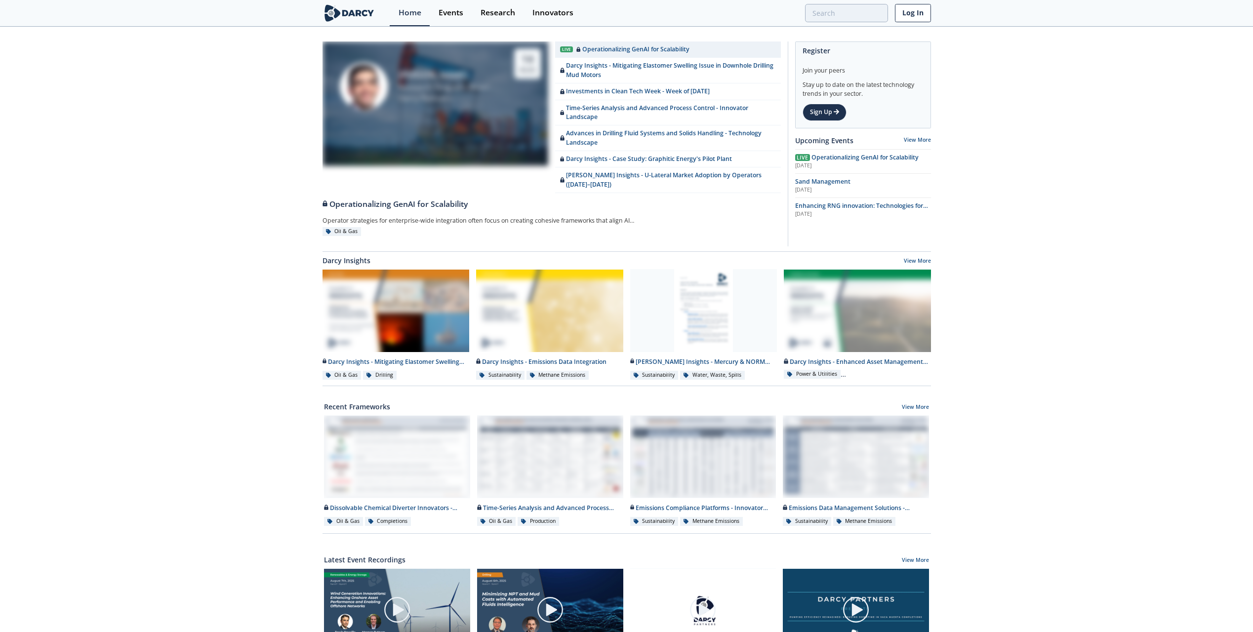 The width and height of the screenshot is (1253, 632). I want to click on a: Operationalizing GenAI for Scalability, so click(552, 202).